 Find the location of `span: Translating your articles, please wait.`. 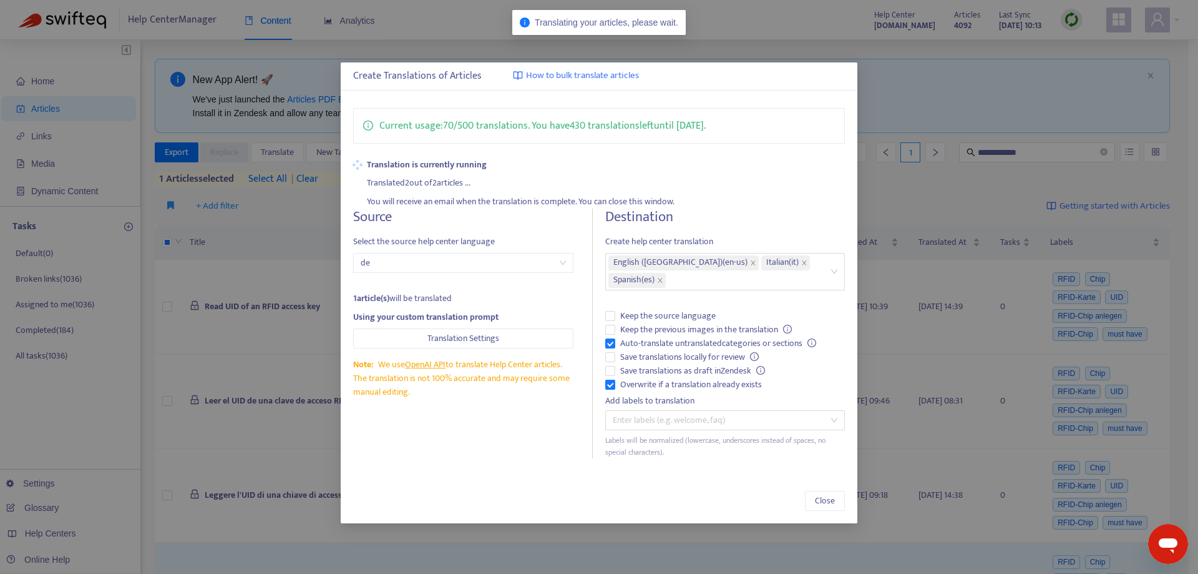

span: Translating your articles, please wait. is located at coordinates (607, 22).